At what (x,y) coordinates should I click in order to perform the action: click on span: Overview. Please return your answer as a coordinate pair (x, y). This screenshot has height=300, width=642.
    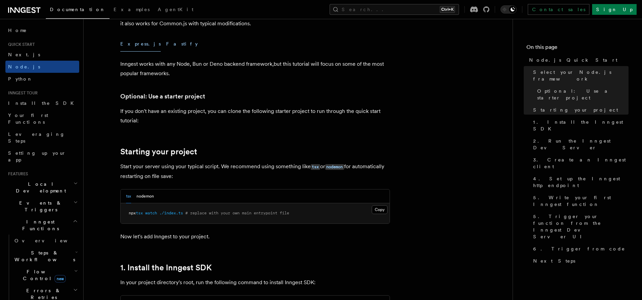
    Looking at the image, I should click on (49, 241).